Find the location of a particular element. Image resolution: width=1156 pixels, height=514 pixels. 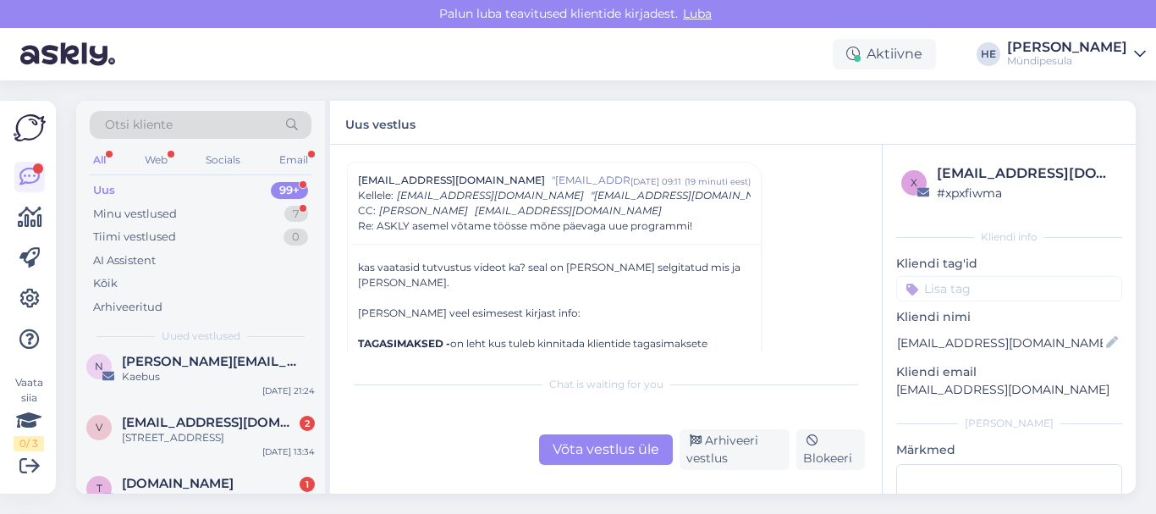

div: ( 19 minuti eest ) is located at coordinates (717, 181).